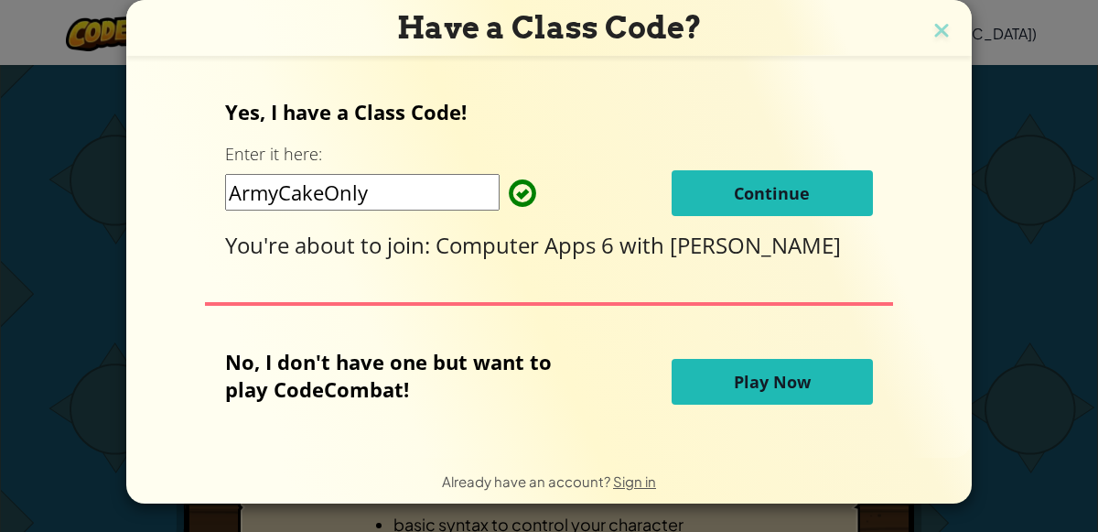 The width and height of the screenshot is (1098, 532). Describe the element at coordinates (773, 193) in the screenshot. I see `button: Continue` at that location.